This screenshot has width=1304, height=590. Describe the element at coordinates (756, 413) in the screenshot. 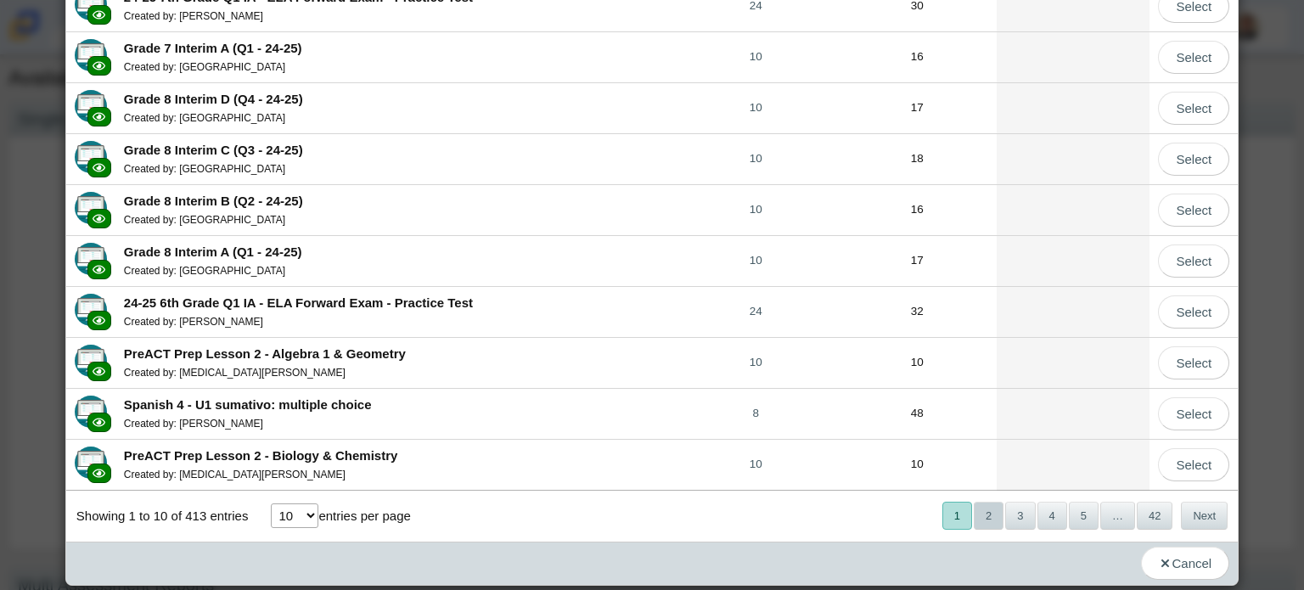

I see `a: 8` at that location.